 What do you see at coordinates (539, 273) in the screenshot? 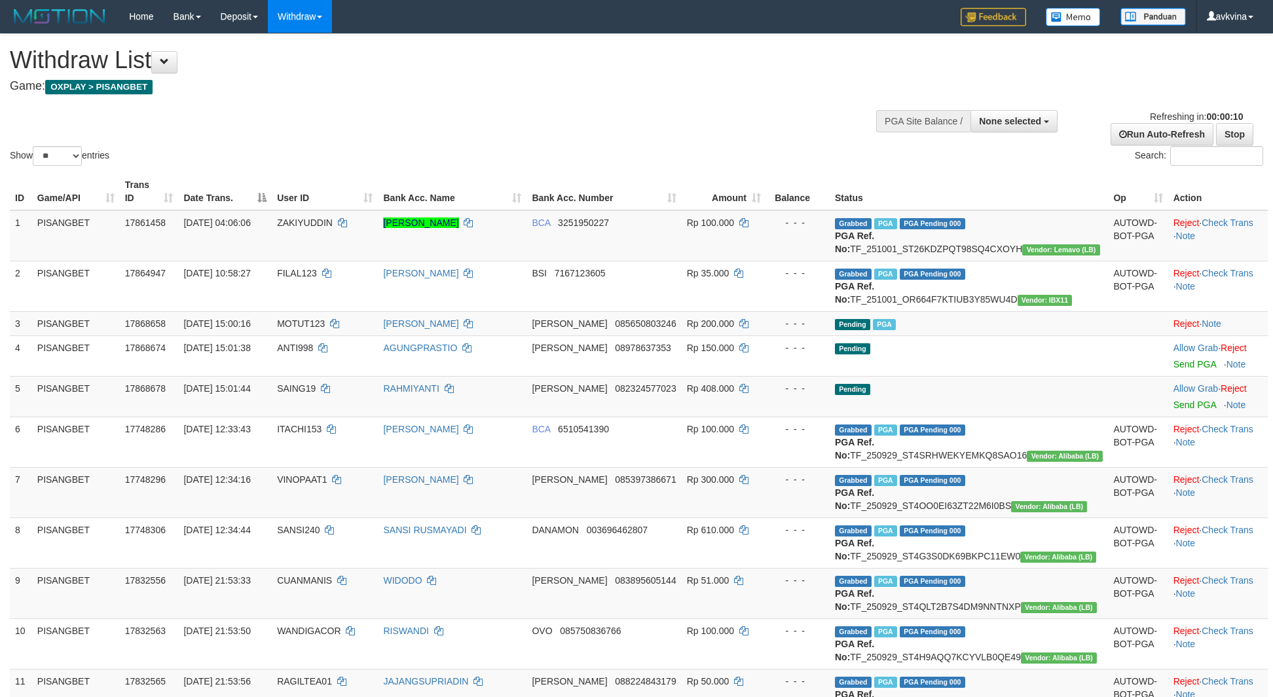
I see `span: BSI` at bounding box center [539, 273].